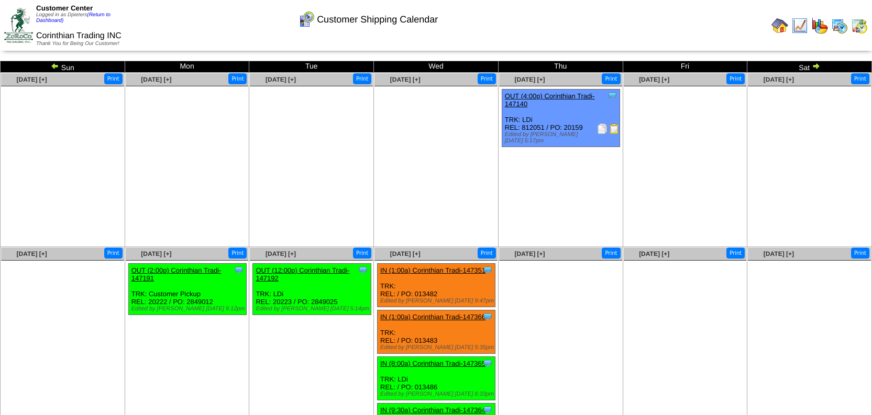 This screenshot has height=415, width=872. I want to click on div: TRK: LDi REL: / PO: 013486, so click(436, 378).